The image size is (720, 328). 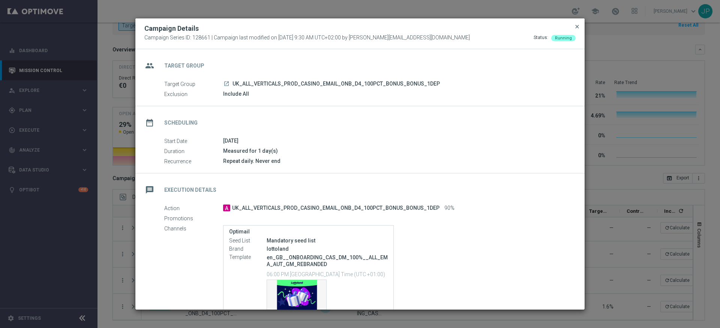 I want to click on label: Brand, so click(x=248, y=249).